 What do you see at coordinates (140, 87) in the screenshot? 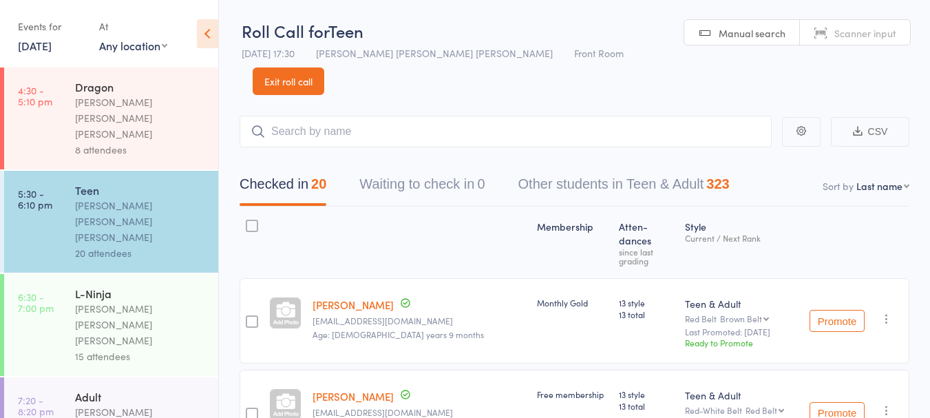
I see `div: Dragon` at bounding box center [140, 87].